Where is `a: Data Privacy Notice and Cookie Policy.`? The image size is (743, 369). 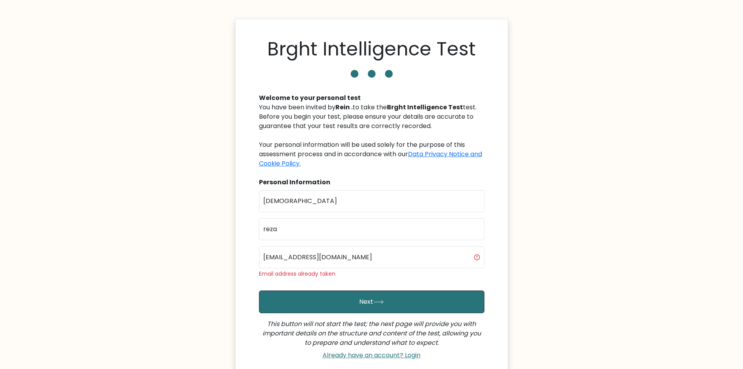 a: Data Privacy Notice and Cookie Policy. is located at coordinates (371, 158).